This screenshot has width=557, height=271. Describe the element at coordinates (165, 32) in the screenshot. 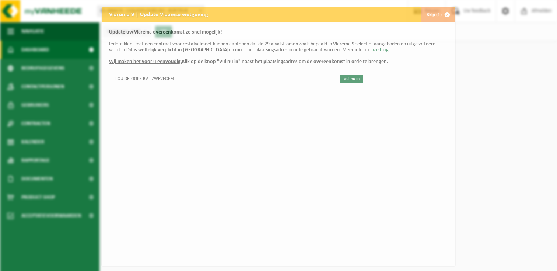

I see `b: Update uw Vlarema overeenkomst zo snel mogelijk!` at that location.